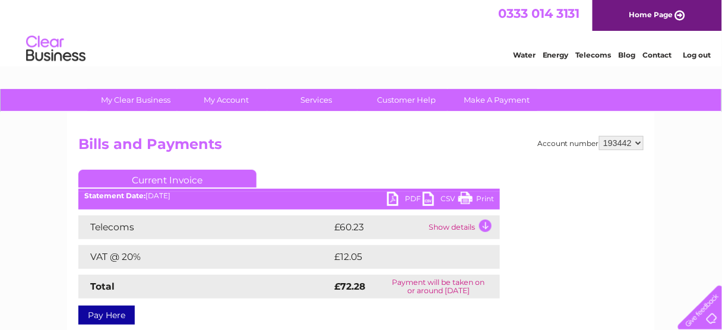 This screenshot has width=722, height=330. What do you see at coordinates (594, 55) in the screenshot?
I see `a: Telecoms` at bounding box center [594, 55].